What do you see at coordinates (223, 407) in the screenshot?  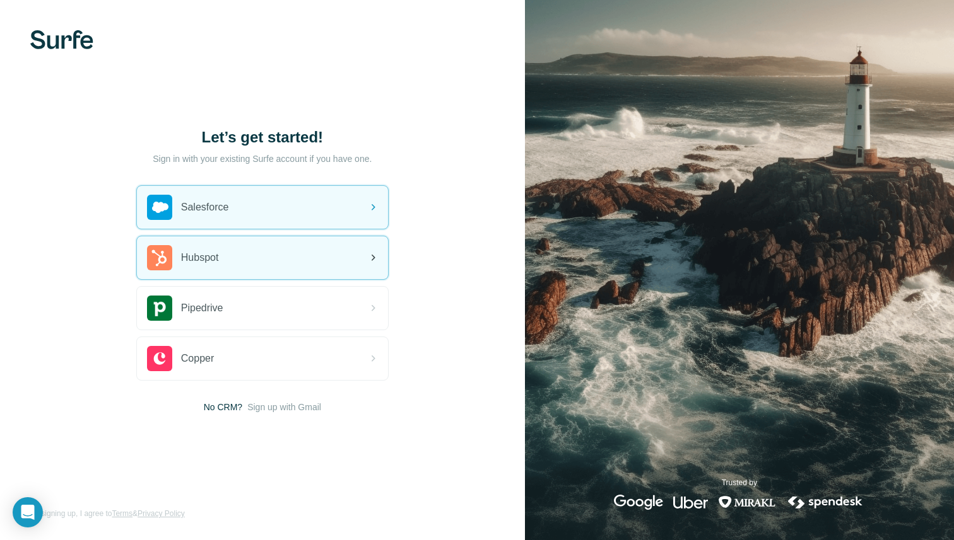 I see `span: No CRM?` at bounding box center [223, 407].